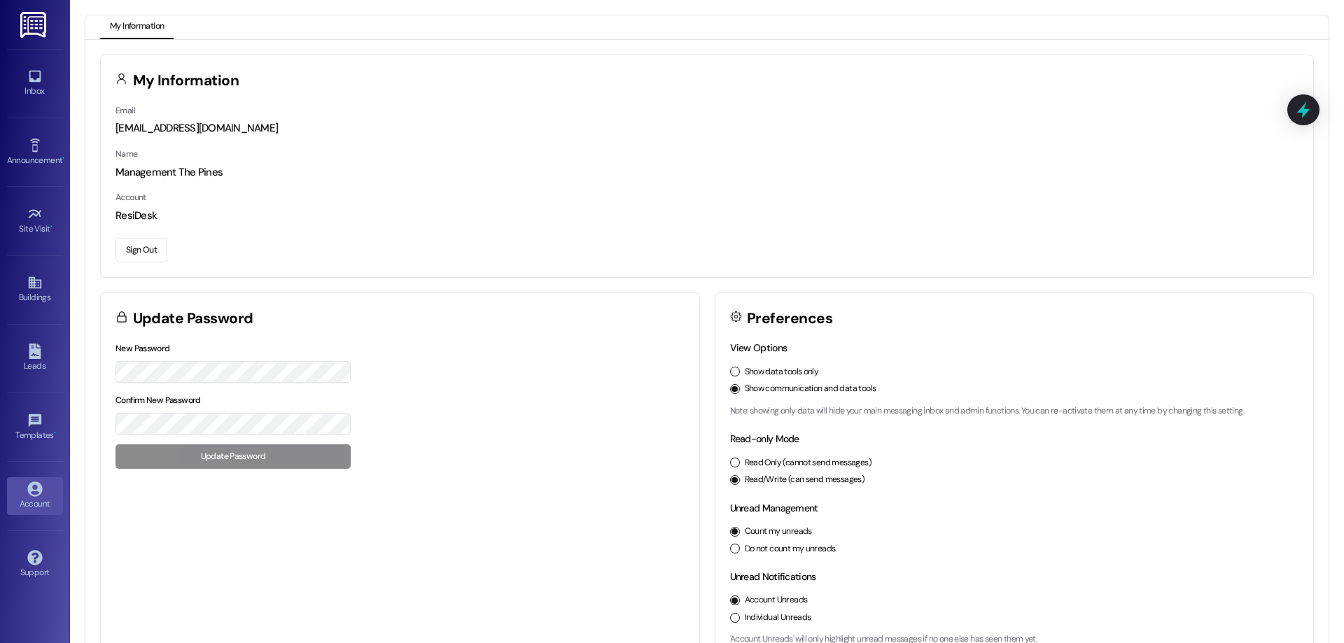 Image resolution: width=1344 pixels, height=643 pixels. I want to click on label: Read Only (cannot send messages), so click(808, 463).